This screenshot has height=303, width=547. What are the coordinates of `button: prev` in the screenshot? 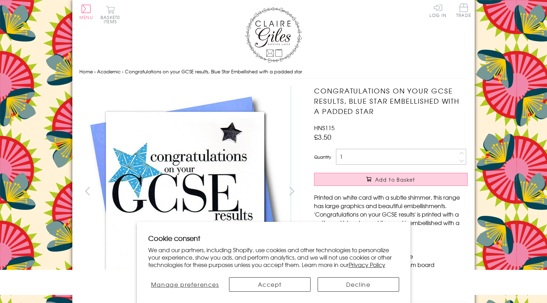 It's located at (87, 191).